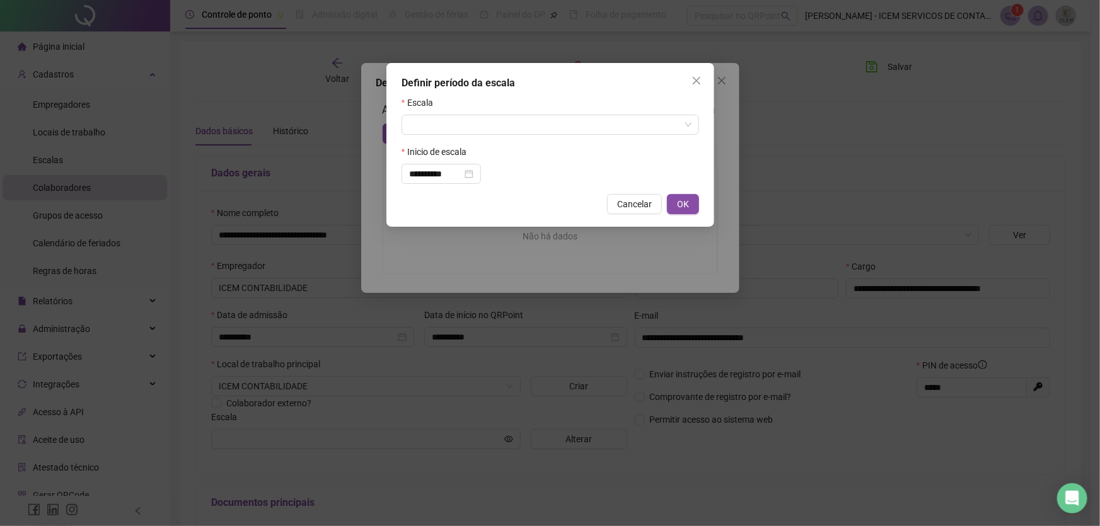 This screenshot has height=526, width=1100. Describe the element at coordinates (438, 152) in the screenshot. I see `label: Inicio de escala` at that location.